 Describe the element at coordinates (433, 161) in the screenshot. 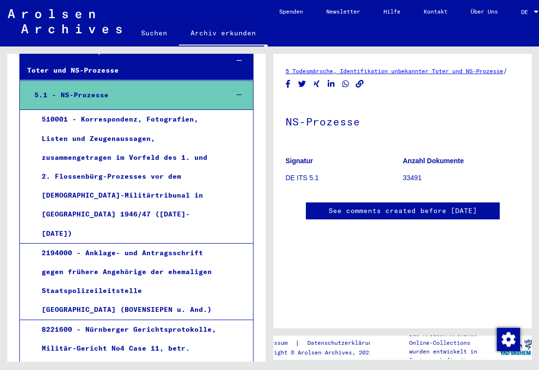

I see `b: Anzahl Dokumente` at that location.